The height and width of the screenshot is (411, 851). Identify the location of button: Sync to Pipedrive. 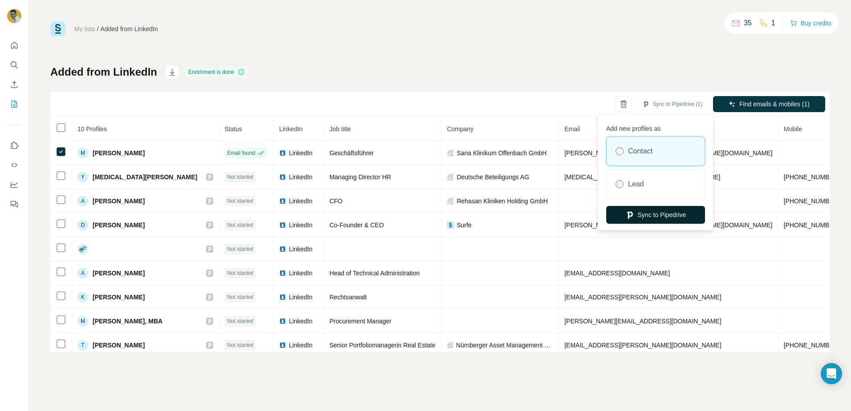
(656, 215).